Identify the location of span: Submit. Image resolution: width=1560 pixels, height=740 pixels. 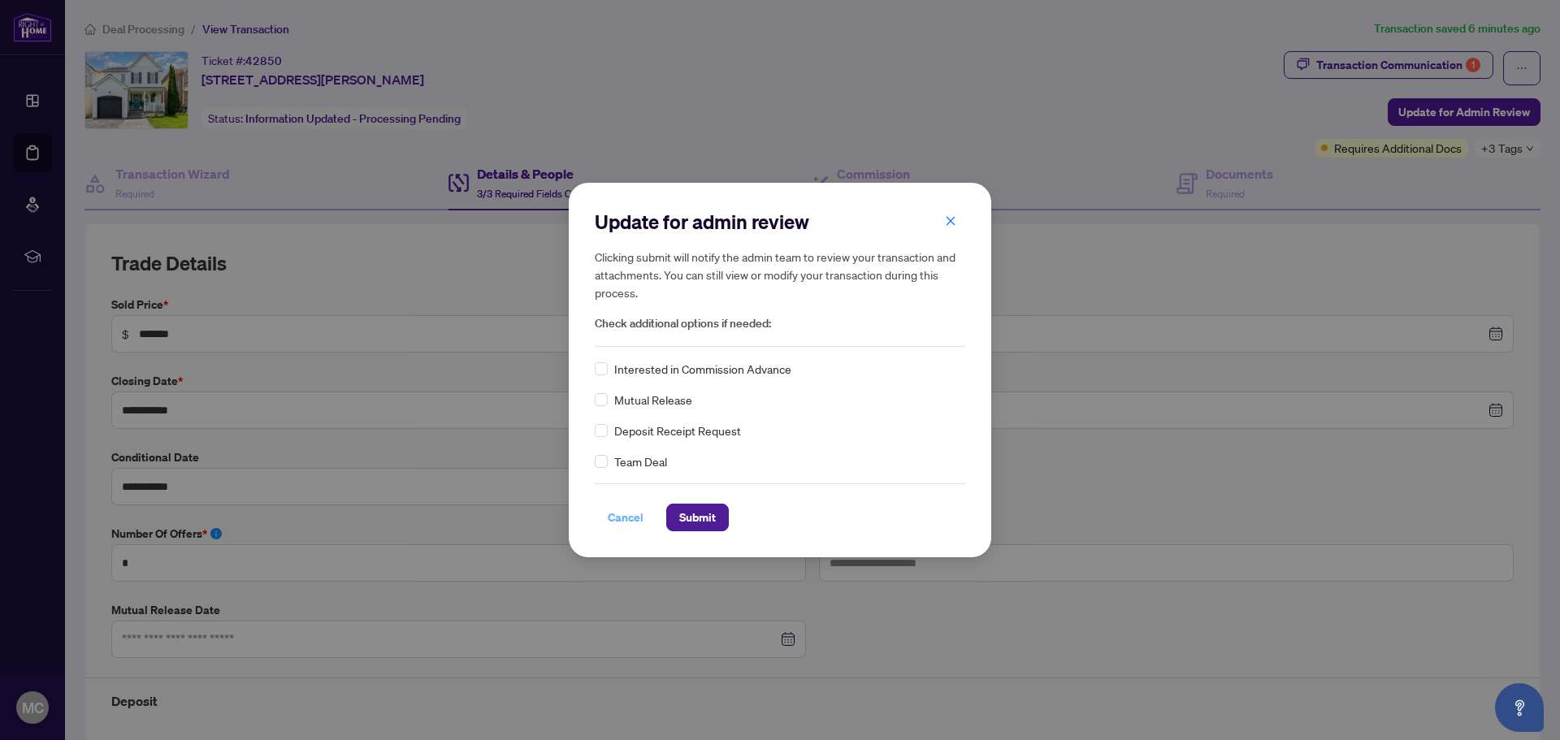
(697, 518).